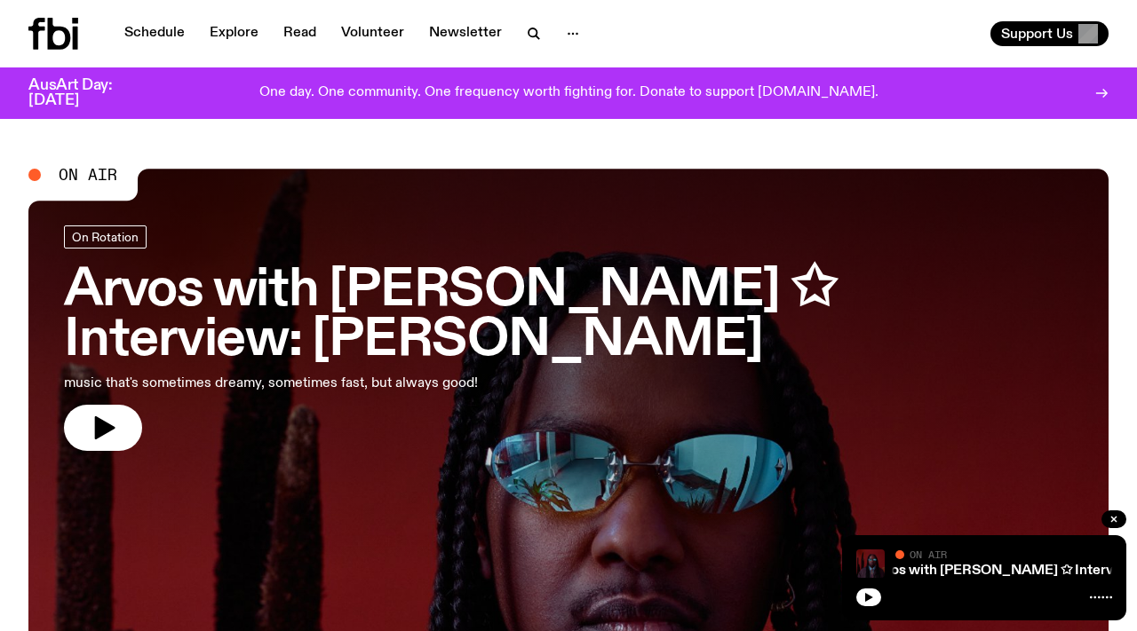 This screenshot has height=631, width=1137. I want to click on a: Volunteer, so click(372, 34).